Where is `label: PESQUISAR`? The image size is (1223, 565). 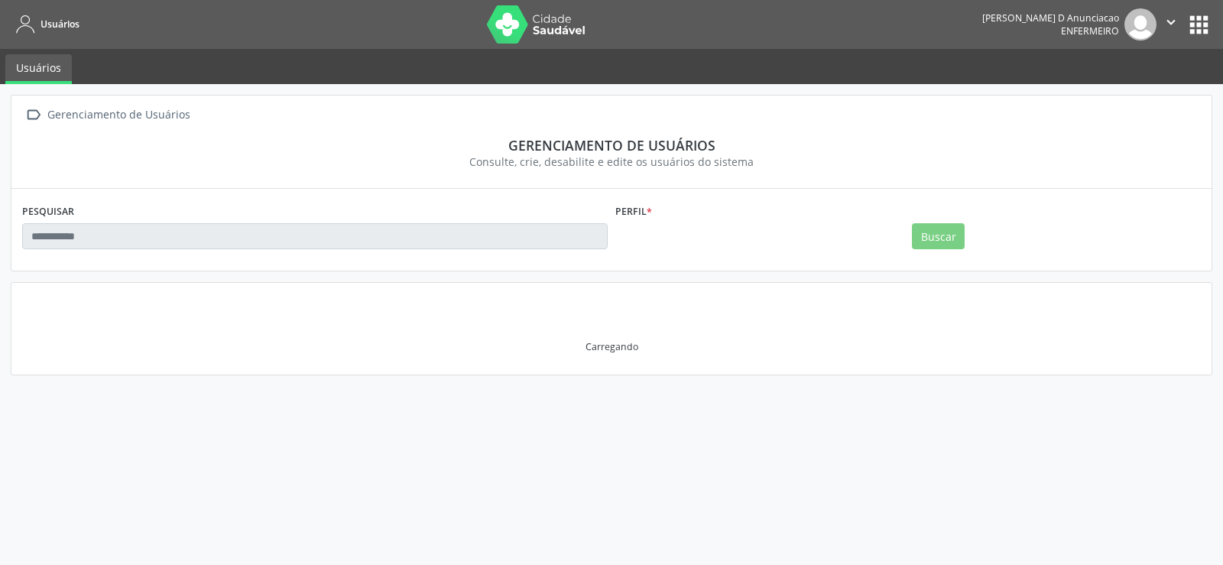 label: PESQUISAR is located at coordinates (48, 211).